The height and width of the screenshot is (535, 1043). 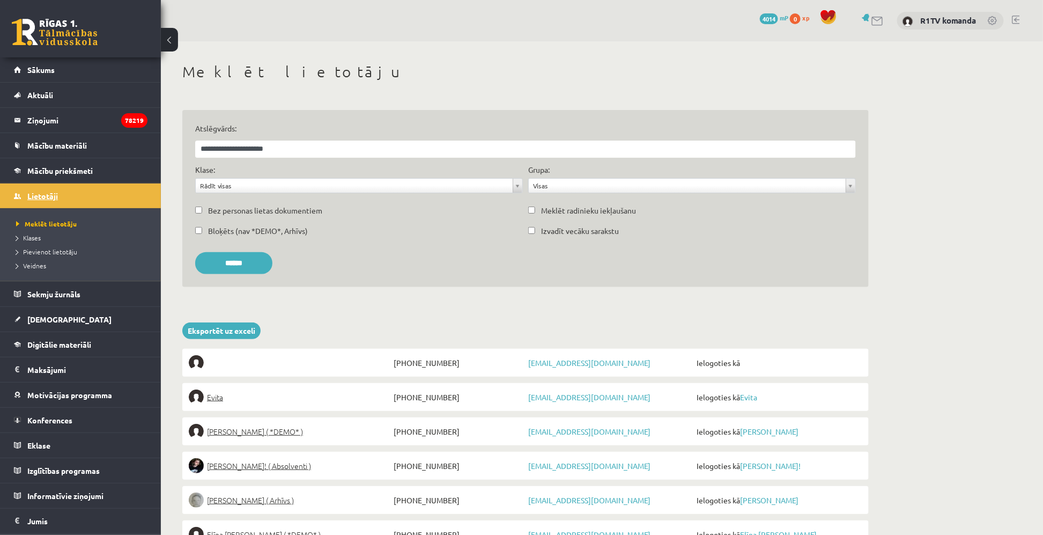 I want to click on span: 0, so click(x=795, y=19).